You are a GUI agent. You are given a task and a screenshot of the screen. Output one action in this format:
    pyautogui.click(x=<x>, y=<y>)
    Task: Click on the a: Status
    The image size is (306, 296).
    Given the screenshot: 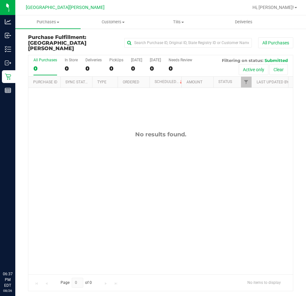 What is the action you would take?
    pyautogui.click(x=225, y=82)
    